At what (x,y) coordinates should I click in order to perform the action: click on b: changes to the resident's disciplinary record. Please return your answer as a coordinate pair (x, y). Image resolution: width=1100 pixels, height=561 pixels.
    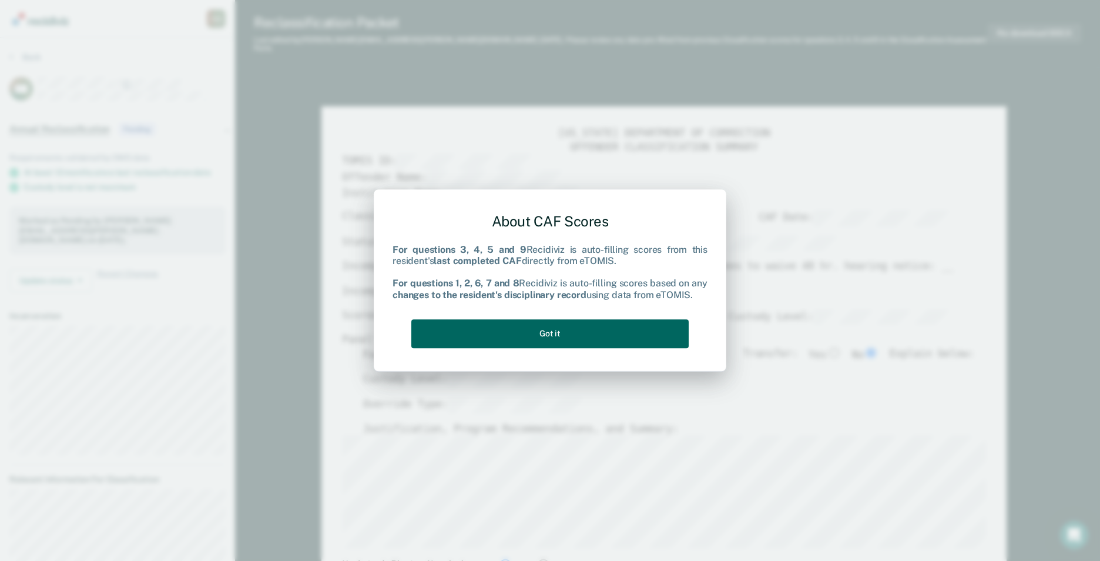
    Looking at the image, I should click on (490, 294).